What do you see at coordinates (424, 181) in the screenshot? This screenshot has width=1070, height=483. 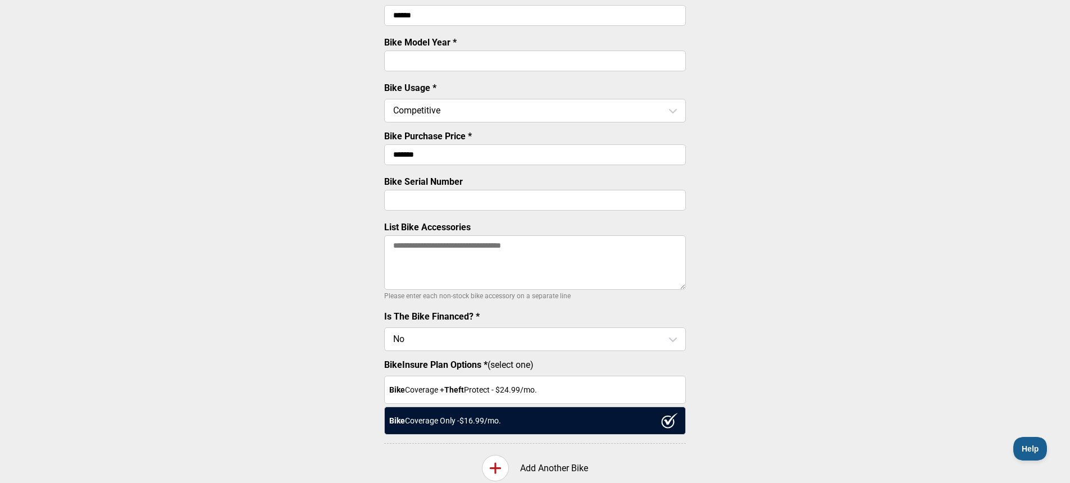 I see `label: Bike Serial Number` at bounding box center [424, 181].